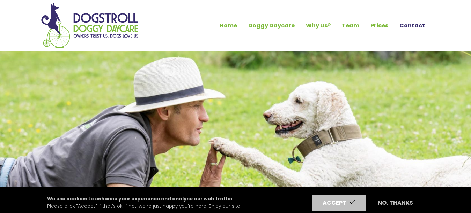 This screenshot has width=471, height=213. What do you see at coordinates (395, 203) in the screenshot?
I see `button: No, thanks` at bounding box center [395, 203].